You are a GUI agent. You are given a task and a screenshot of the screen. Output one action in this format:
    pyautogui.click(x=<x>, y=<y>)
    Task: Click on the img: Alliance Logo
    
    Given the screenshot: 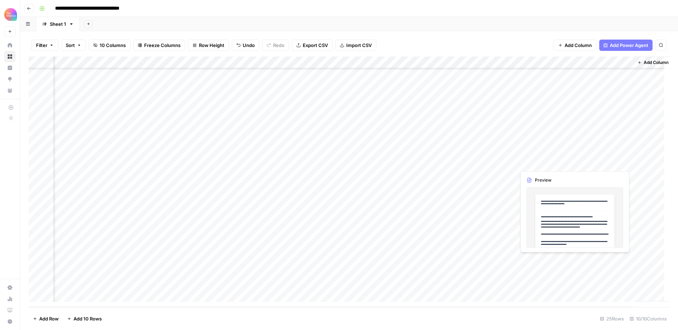 What is the action you would take?
    pyautogui.click(x=11, y=14)
    